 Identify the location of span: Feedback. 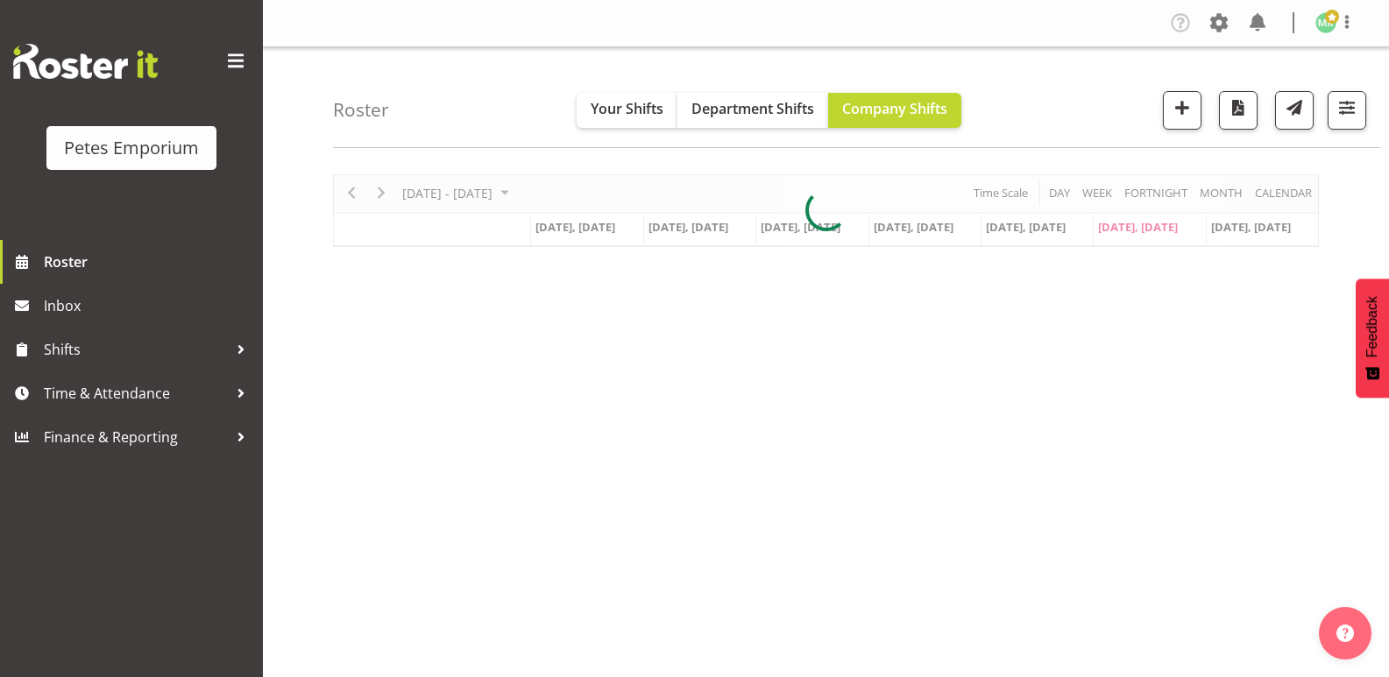
(1372, 327).